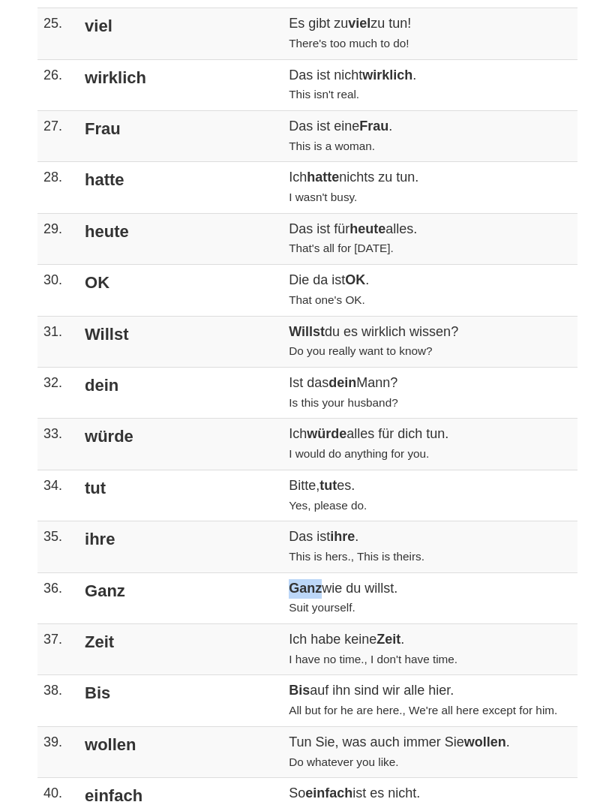 This screenshot has height=805, width=615. Describe the element at coordinates (342, 536) in the screenshot. I see `strong: ihre` at that location.